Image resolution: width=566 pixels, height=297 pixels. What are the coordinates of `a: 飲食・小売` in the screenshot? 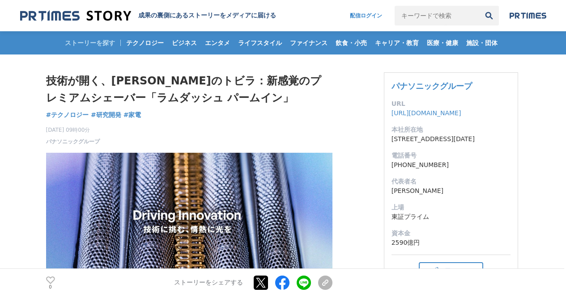 It's located at (351, 43).